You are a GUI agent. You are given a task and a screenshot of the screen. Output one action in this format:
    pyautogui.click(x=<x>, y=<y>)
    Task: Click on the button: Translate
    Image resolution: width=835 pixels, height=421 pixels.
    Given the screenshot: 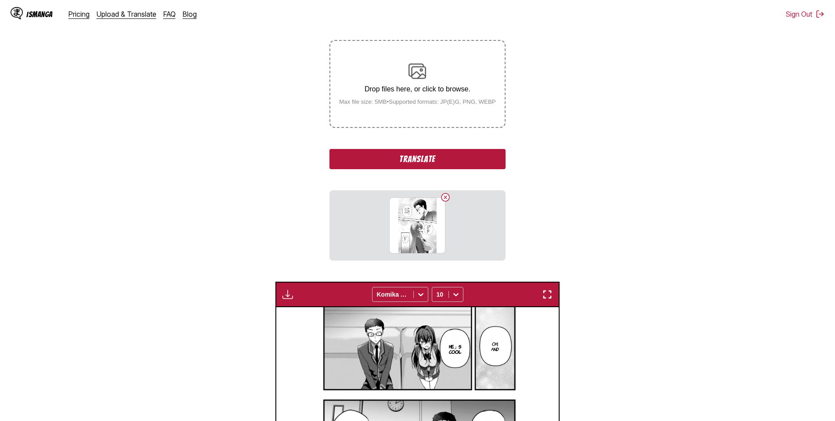 What is the action you would take?
    pyautogui.click(x=417, y=159)
    